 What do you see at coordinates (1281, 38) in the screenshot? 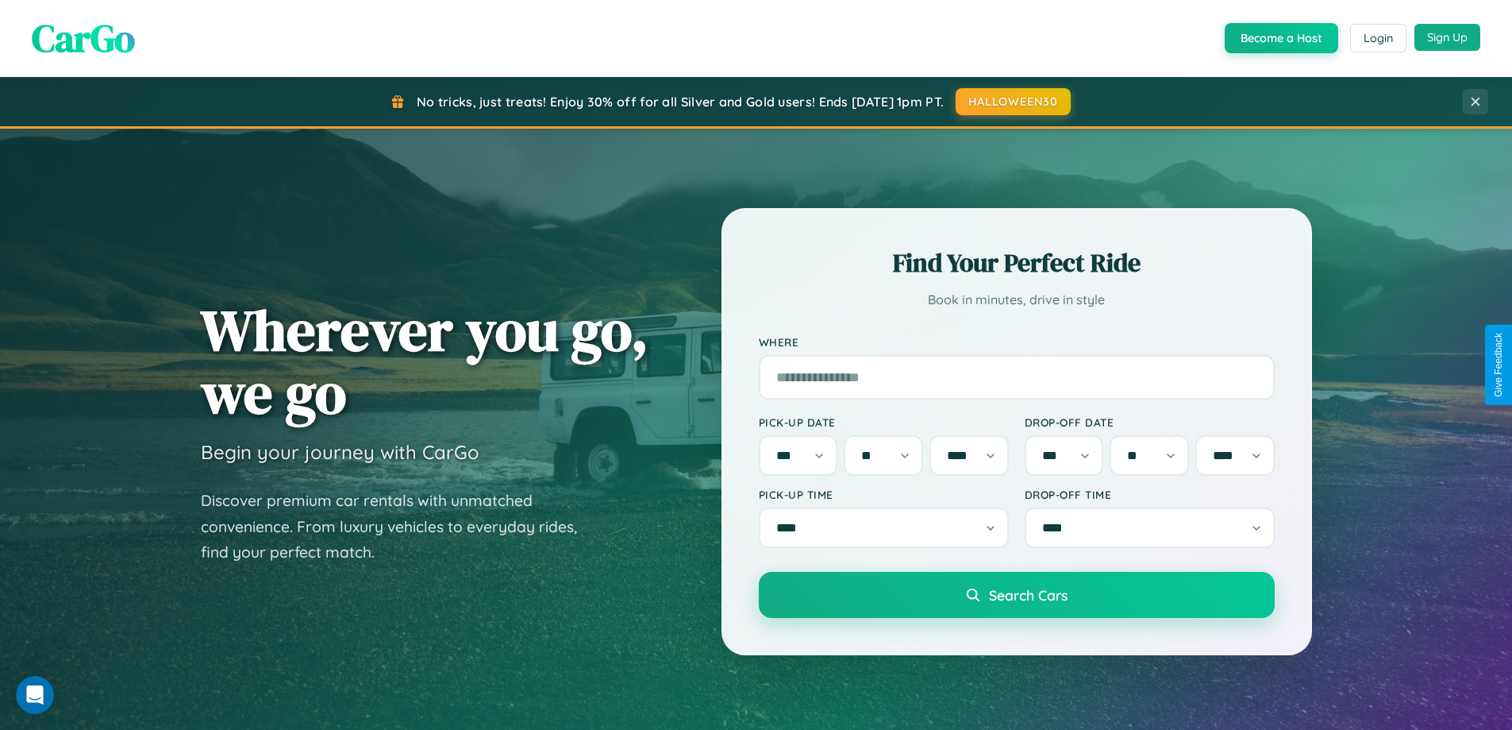
I see `button: Become a Host` at bounding box center [1281, 38].